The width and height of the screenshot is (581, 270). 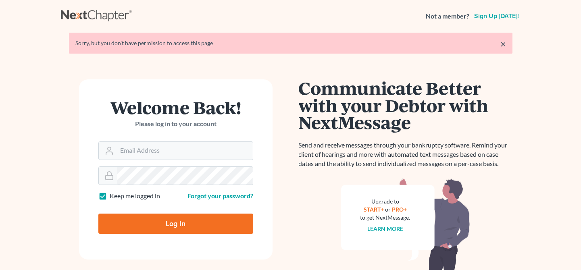 I want to click on div: Upgrade to, so click(x=385, y=201).